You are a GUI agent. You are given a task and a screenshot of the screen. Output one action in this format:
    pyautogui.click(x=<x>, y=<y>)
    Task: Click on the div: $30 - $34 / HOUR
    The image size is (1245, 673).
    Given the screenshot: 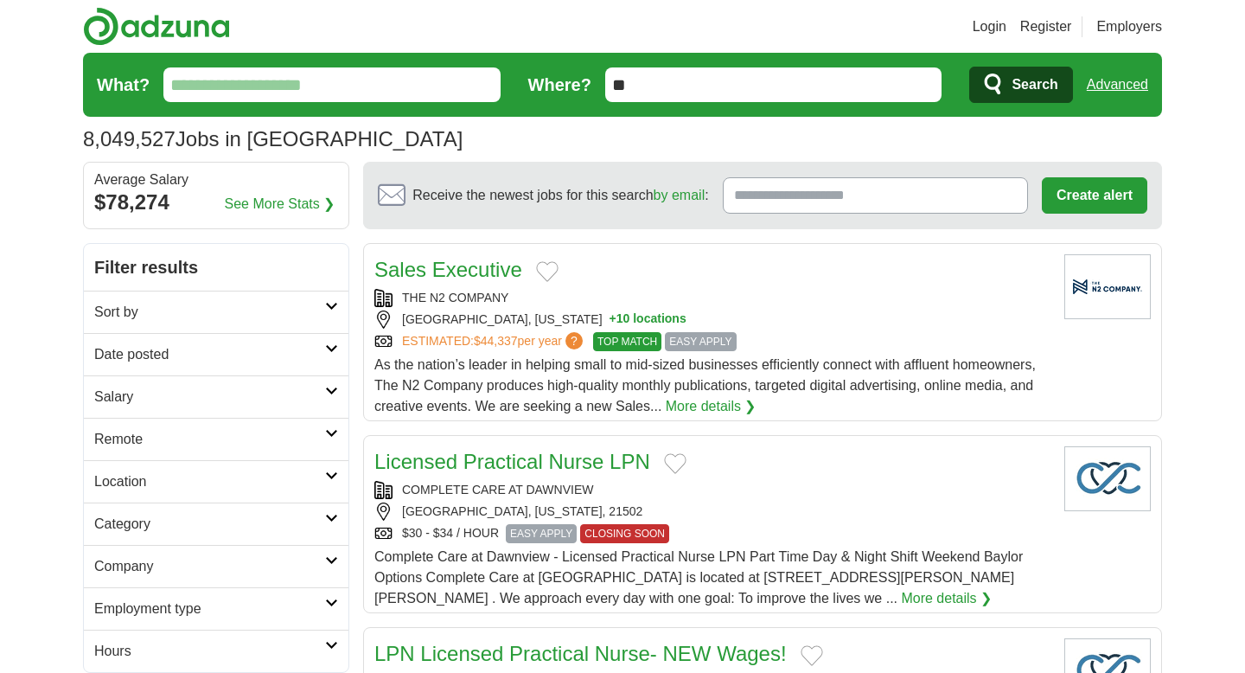 What is the action you would take?
    pyautogui.click(x=712, y=533)
    